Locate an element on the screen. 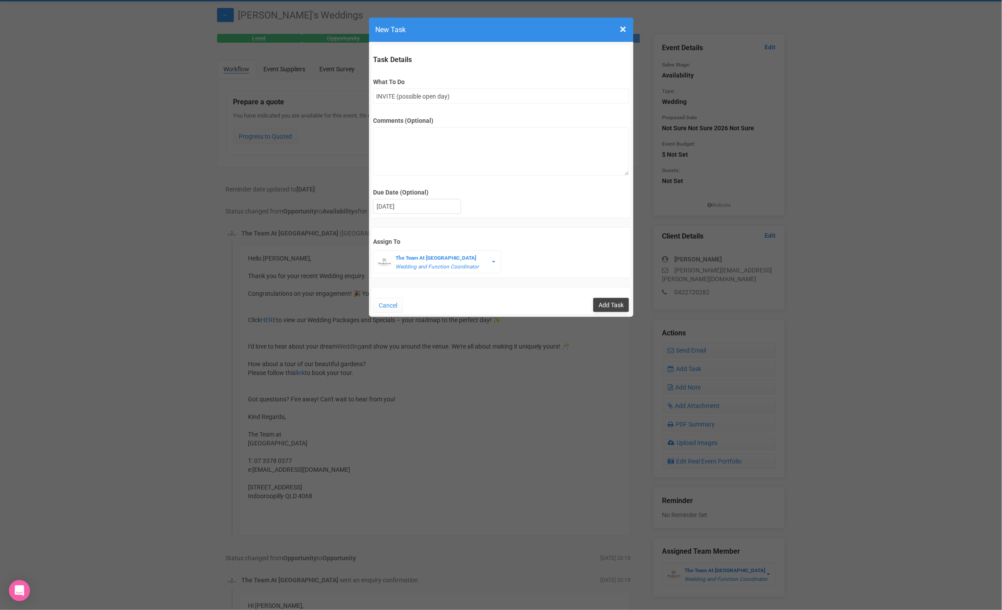 This screenshot has height=610, width=1002. h4: New Task is located at coordinates (501, 30).